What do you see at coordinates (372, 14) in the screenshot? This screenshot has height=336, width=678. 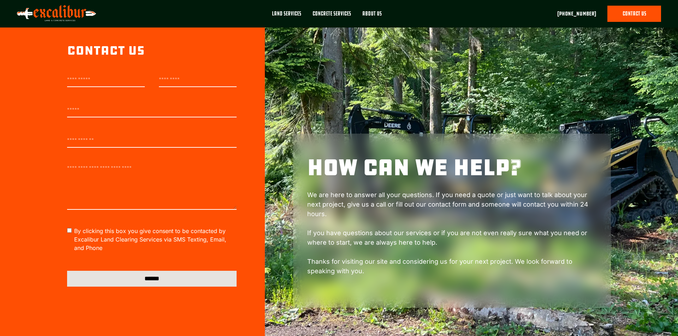 I see `div: About Us` at bounding box center [372, 14].